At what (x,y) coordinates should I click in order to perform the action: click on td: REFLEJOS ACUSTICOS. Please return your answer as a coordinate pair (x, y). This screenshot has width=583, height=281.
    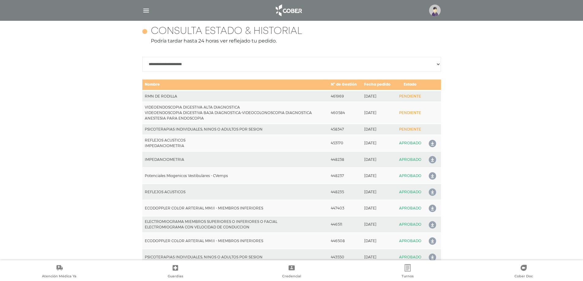
    Looking at the image, I should click on (235, 192).